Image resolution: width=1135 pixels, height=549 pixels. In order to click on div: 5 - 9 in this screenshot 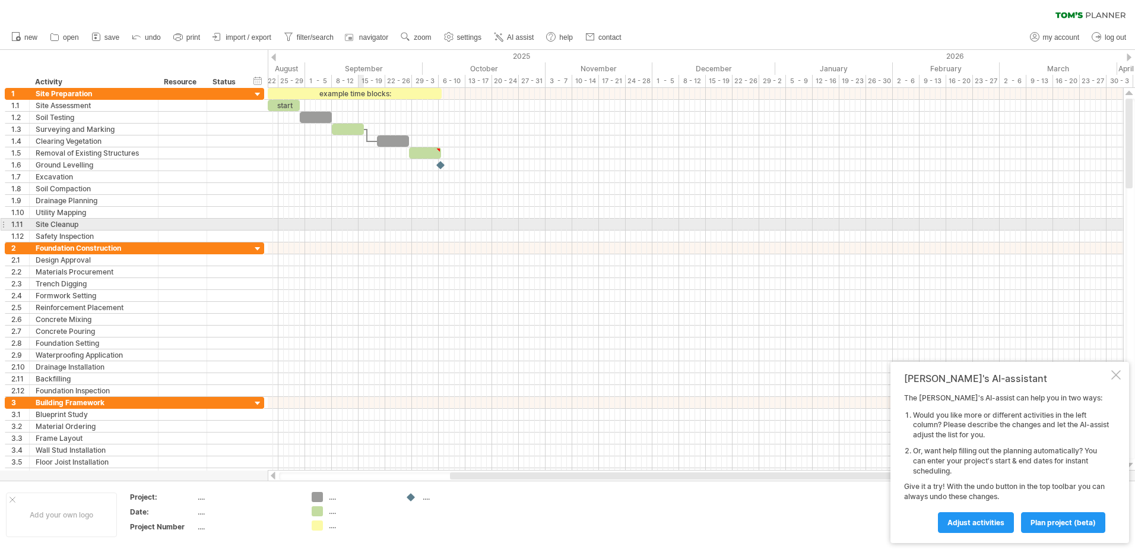, I will do `click(799, 81)`.